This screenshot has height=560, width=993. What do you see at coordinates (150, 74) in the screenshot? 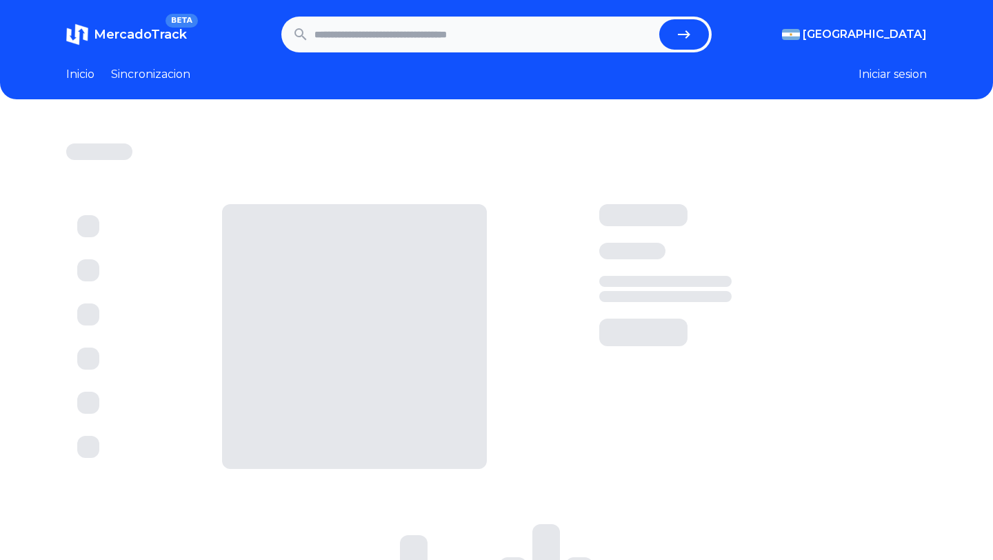
I see `a: Sincronizacion` at bounding box center [150, 74].